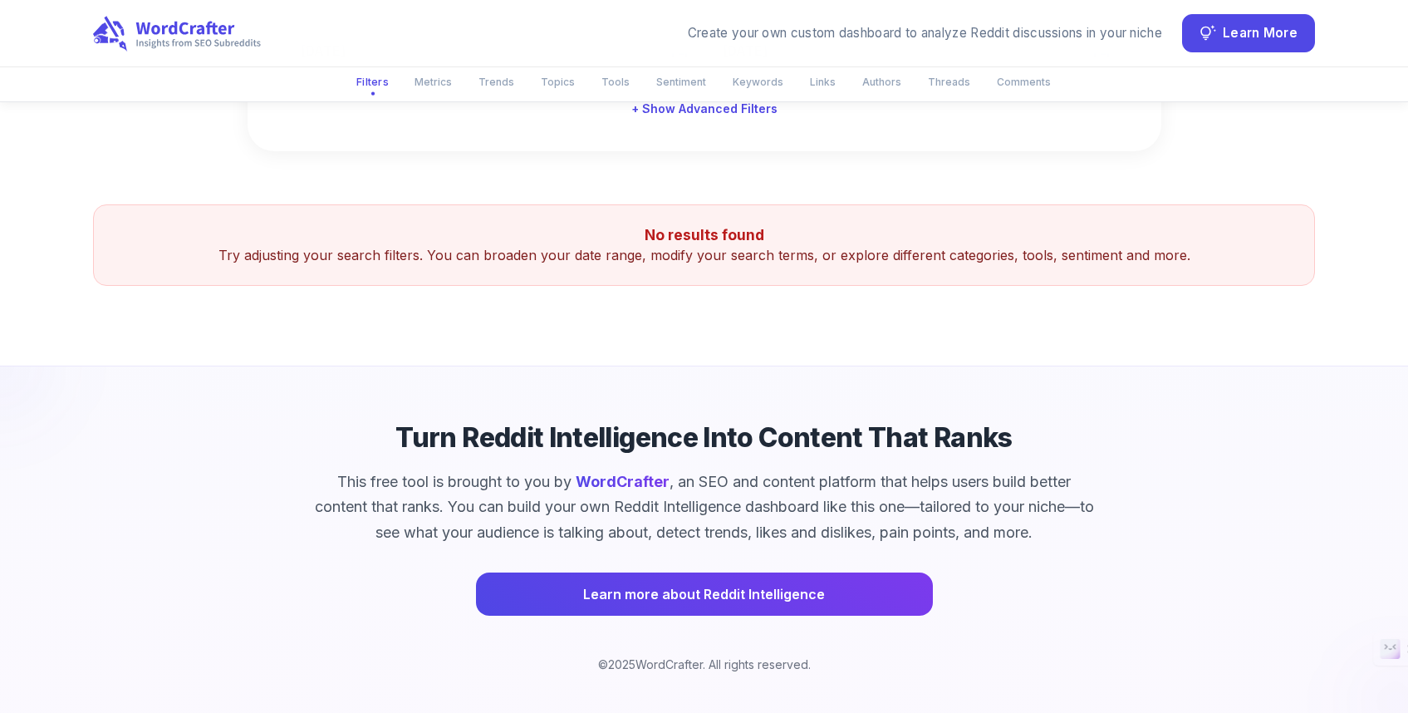 This screenshot has height=713, width=1408. Describe the element at coordinates (704, 594) in the screenshot. I see `a: Learn more about Reddit Intelligence` at that location.